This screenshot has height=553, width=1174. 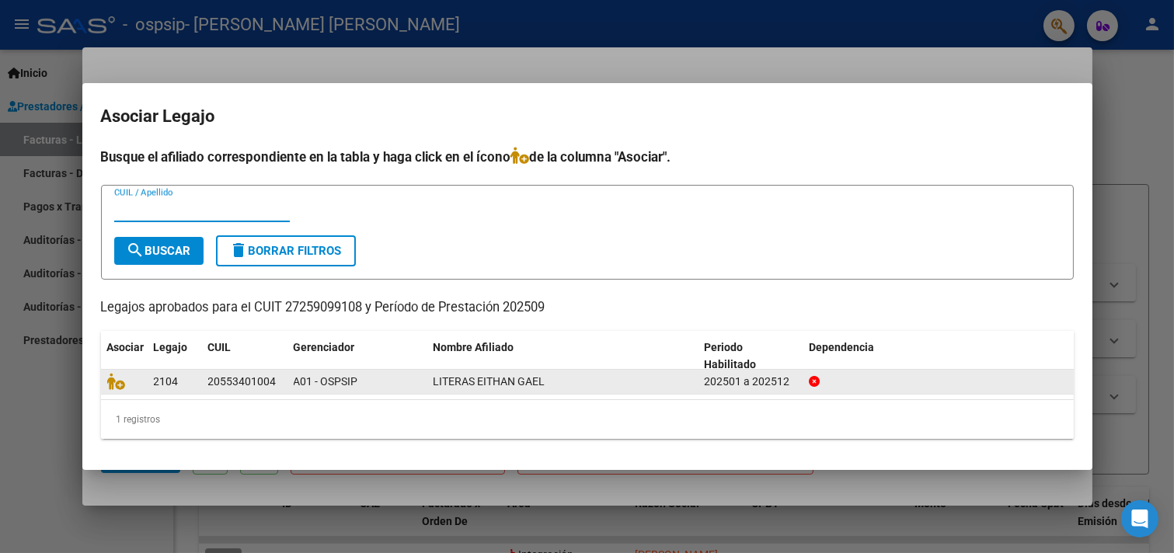 I want to click on div: Open Intercom Messenger, so click(x=1140, y=519).